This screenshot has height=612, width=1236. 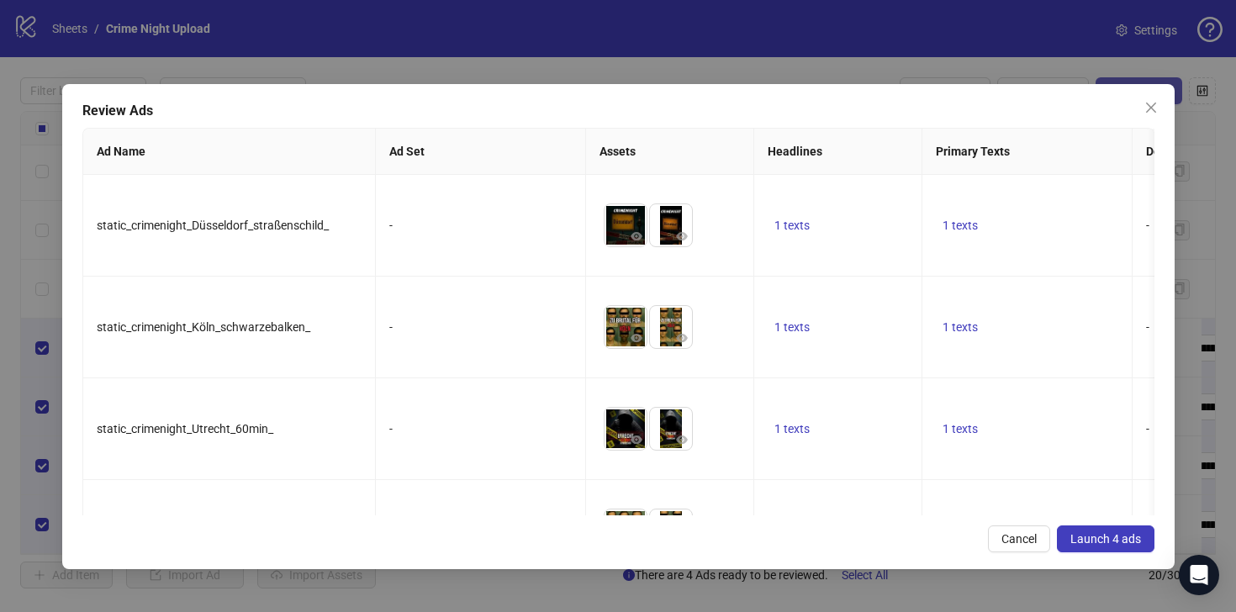 I want to click on th: Assets, so click(x=669, y=151).